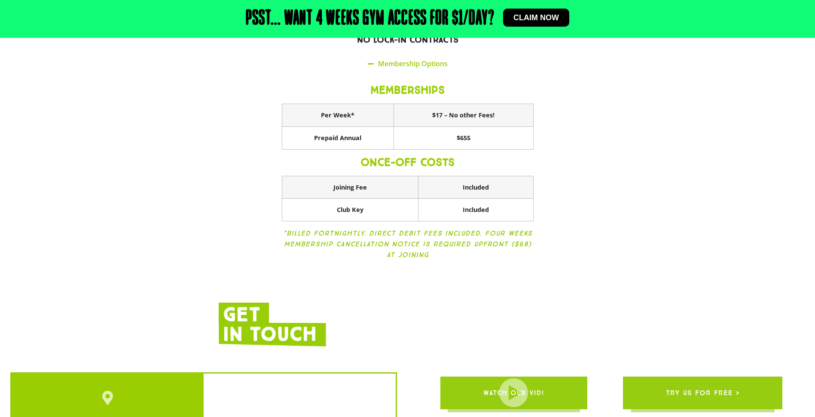 This screenshot has height=417, width=815. I want to click on a: Membership Options, so click(413, 64).